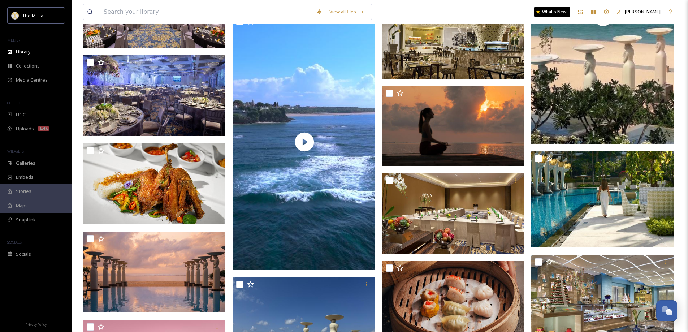 This screenshot has height=332, width=688. I want to click on span: Uploads, so click(25, 129).